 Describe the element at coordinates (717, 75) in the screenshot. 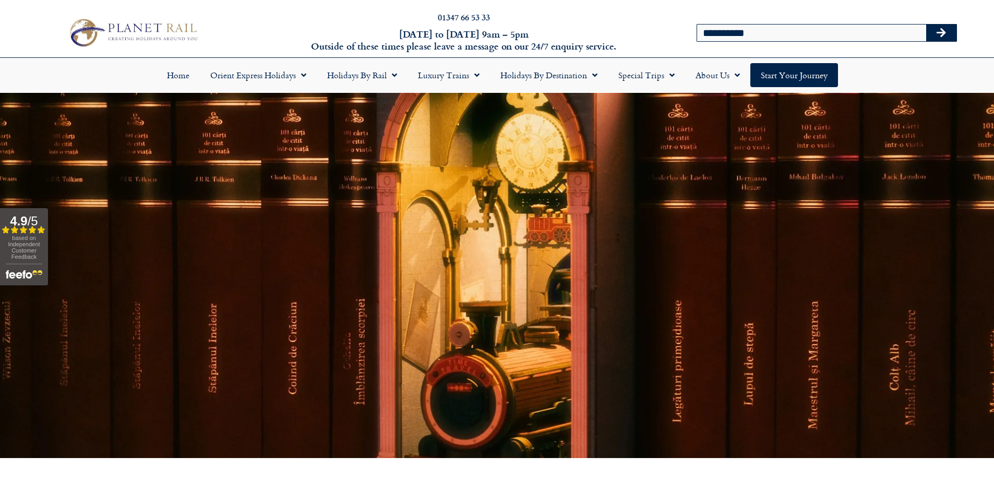

I see `a: About Us` at that location.